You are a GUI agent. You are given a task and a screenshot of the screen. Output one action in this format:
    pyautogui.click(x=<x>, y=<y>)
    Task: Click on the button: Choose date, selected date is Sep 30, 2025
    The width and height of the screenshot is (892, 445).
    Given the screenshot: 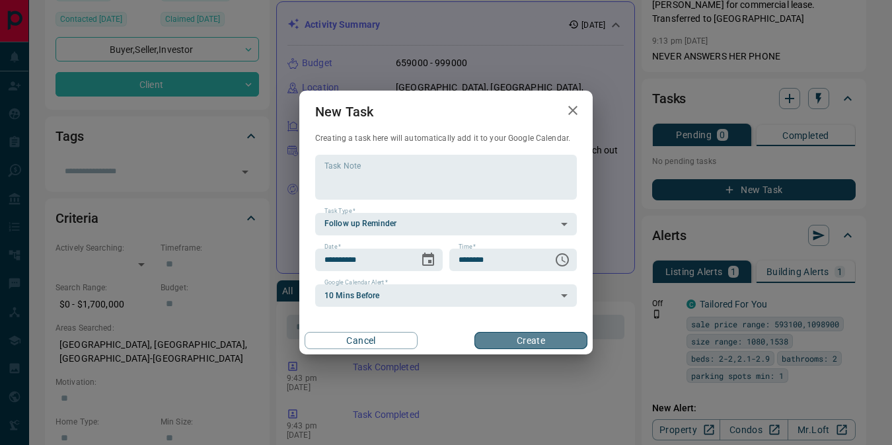 What is the action you would take?
    pyautogui.click(x=428, y=260)
    